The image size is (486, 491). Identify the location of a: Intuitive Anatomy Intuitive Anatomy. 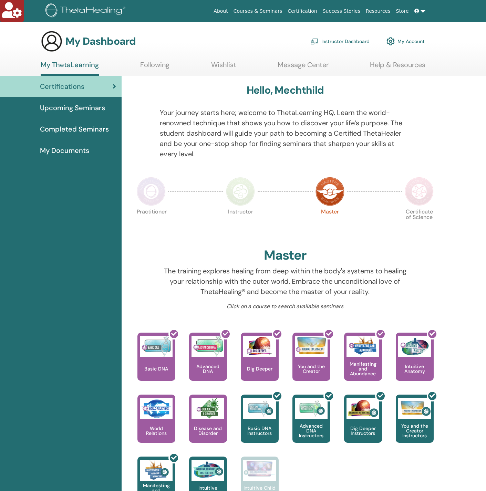
(415, 364).